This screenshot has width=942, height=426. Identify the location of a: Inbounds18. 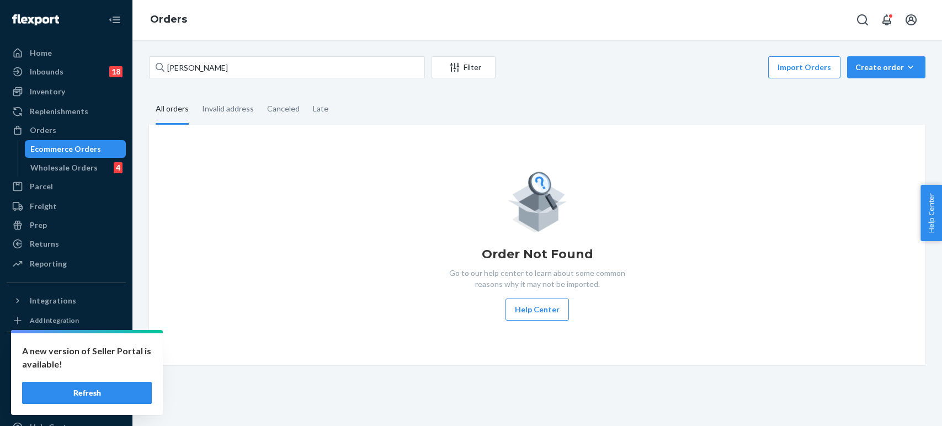
(66, 72).